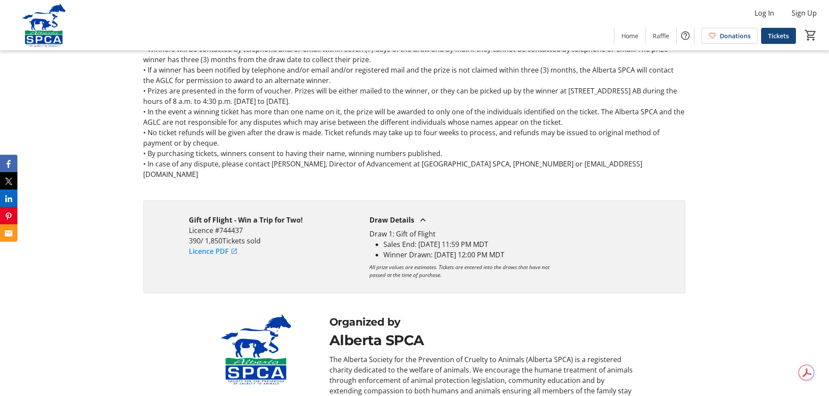 This screenshot has width=829, height=396. What do you see at coordinates (629, 36) in the screenshot?
I see `a: Home` at bounding box center [629, 36].